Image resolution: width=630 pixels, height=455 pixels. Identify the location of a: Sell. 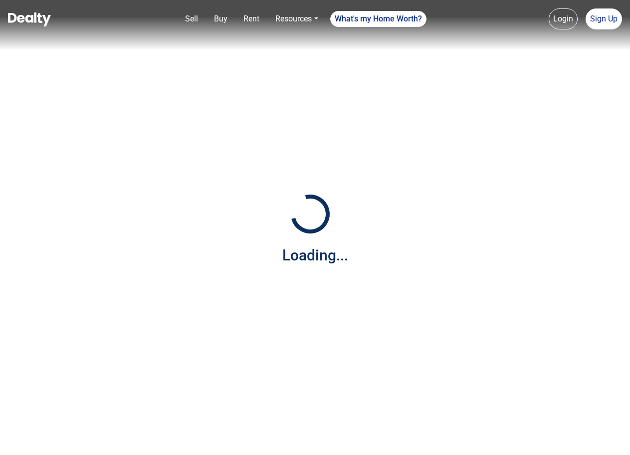
(192, 19).